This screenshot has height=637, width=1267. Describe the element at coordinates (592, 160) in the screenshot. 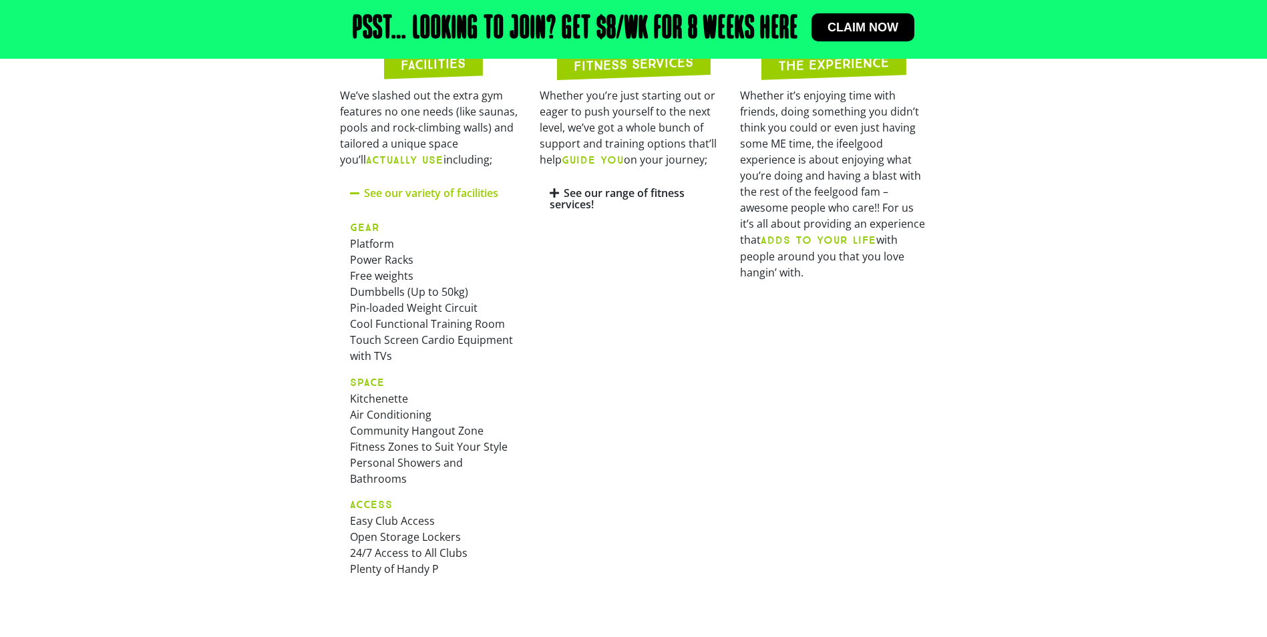

I see `b: GUIDE YOU` at that location.